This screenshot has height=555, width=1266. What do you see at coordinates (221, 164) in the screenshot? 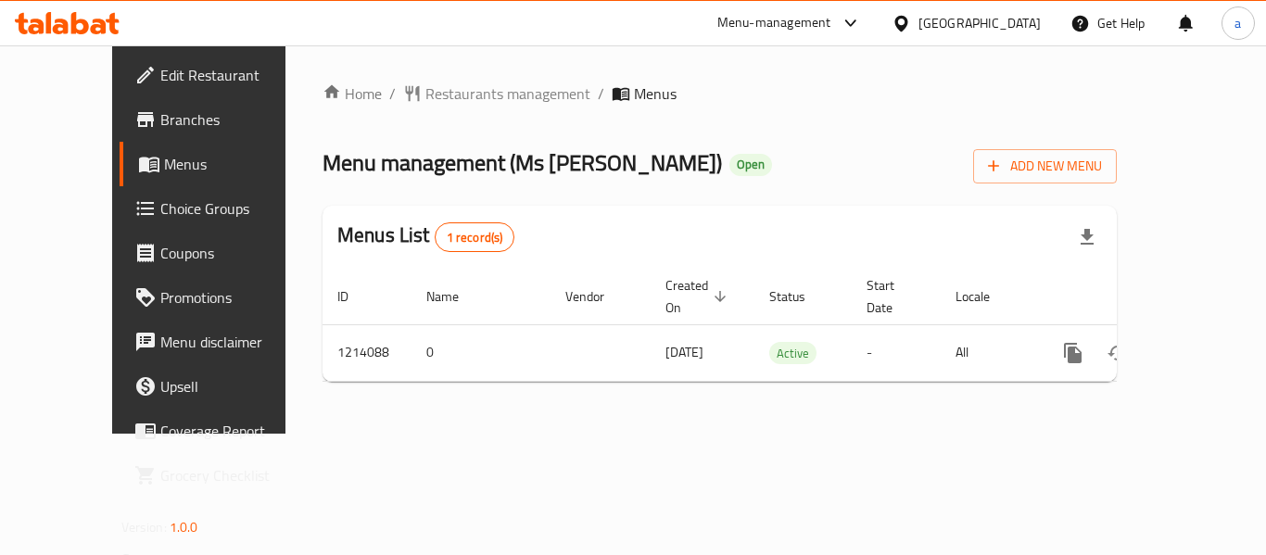
I see `a: Menus` at bounding box center [221, 164].